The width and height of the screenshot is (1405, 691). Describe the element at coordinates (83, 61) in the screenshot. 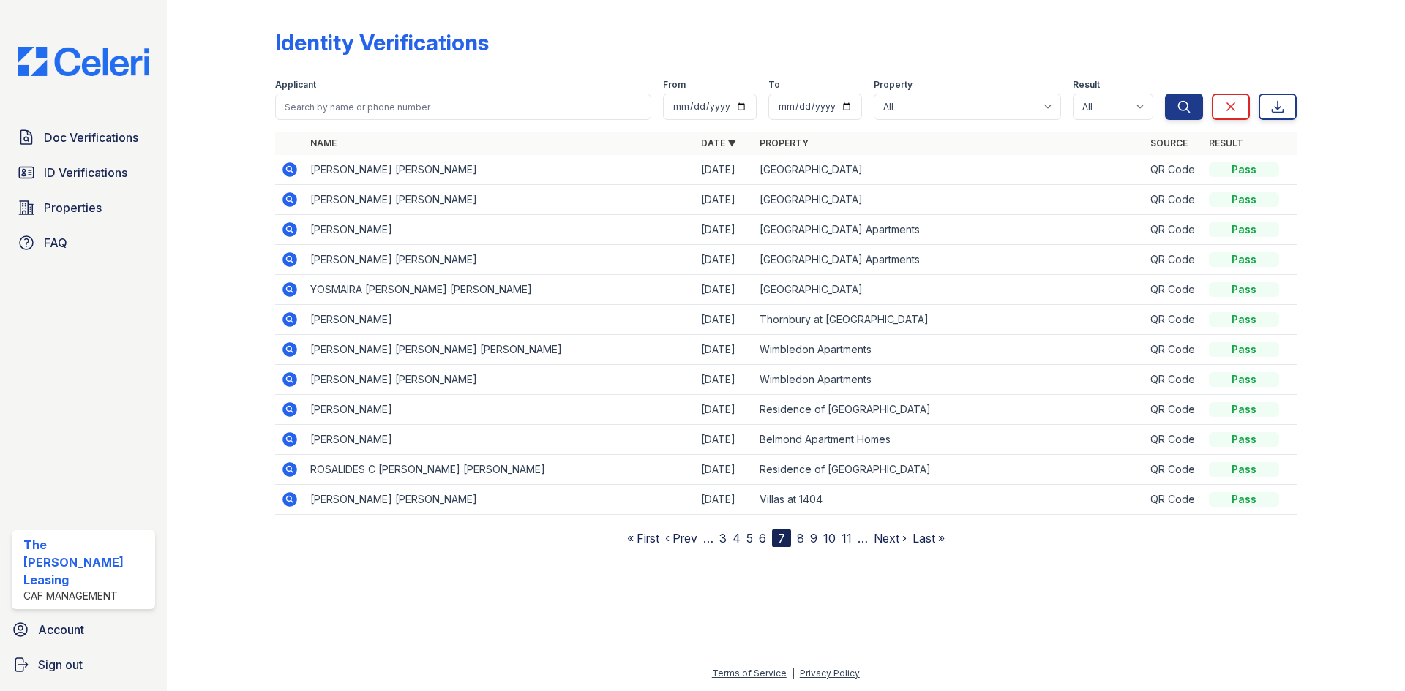

I see `img: CE_Logo_Blue-a8612792a0a2168367f1c8372b55b34899dd931a85d93a1a3d3e32e68fde9ad4.png` at that location.